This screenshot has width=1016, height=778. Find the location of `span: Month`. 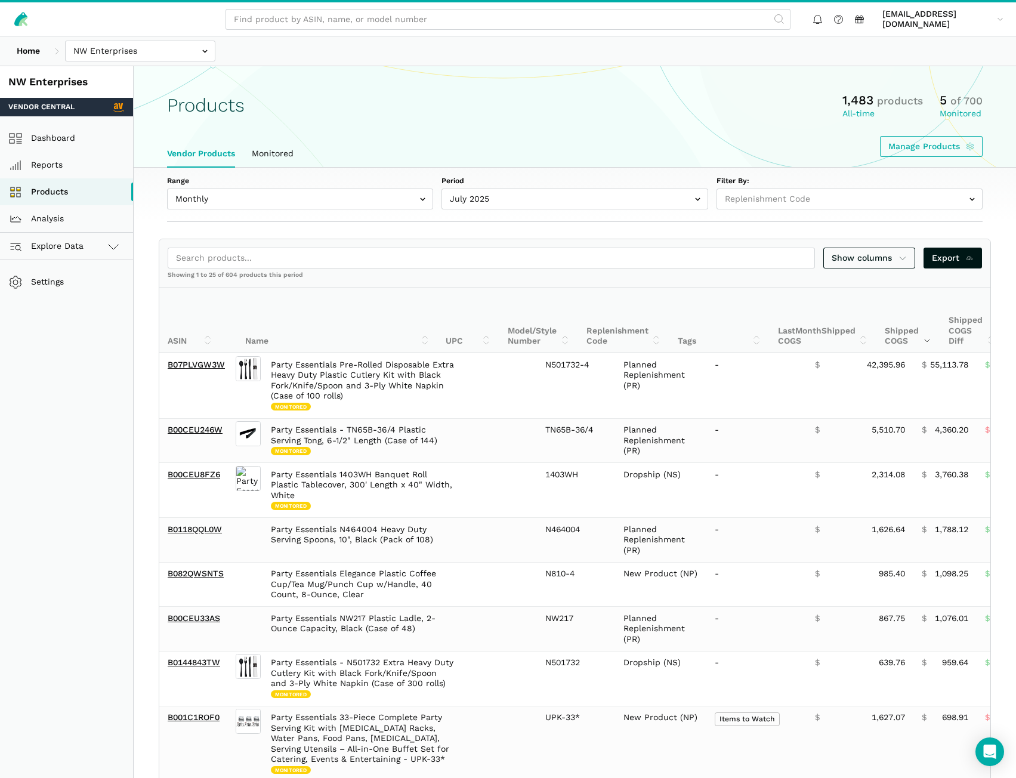

span: Month is located at coordinates (808, 331).